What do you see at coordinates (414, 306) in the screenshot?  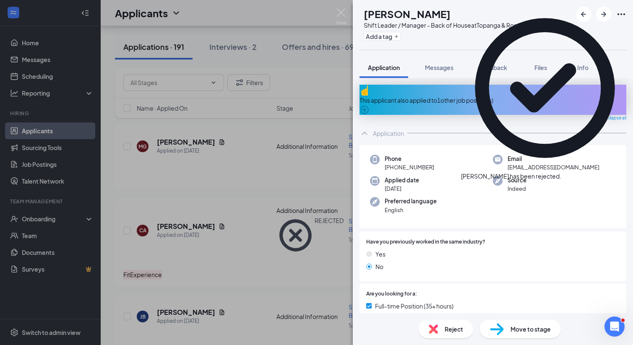 I see `span: Full-time Position (35+ hours)` at bounding box center [414, 306].